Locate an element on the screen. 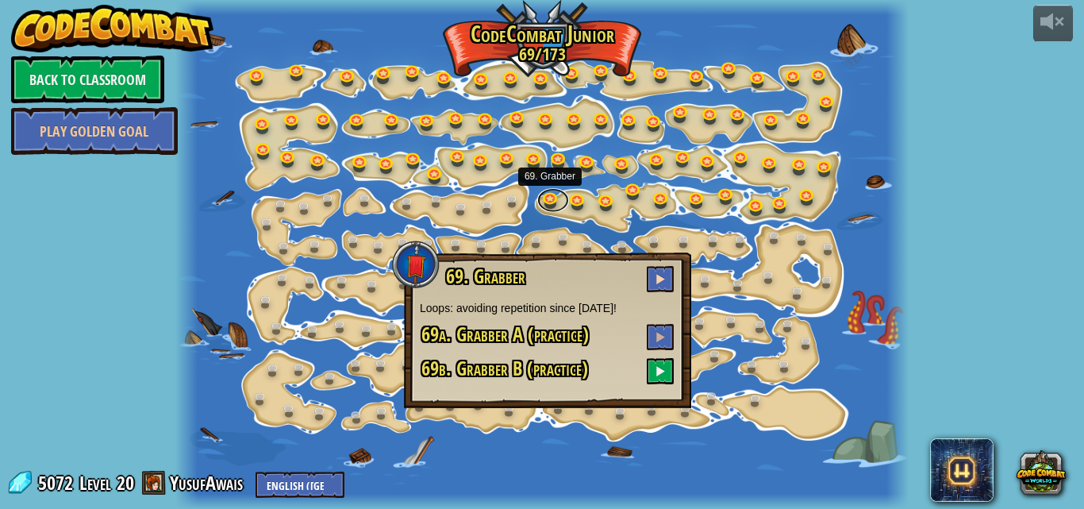  span: 69a. Grabber A (practice) is located at coordinates (505, 334).